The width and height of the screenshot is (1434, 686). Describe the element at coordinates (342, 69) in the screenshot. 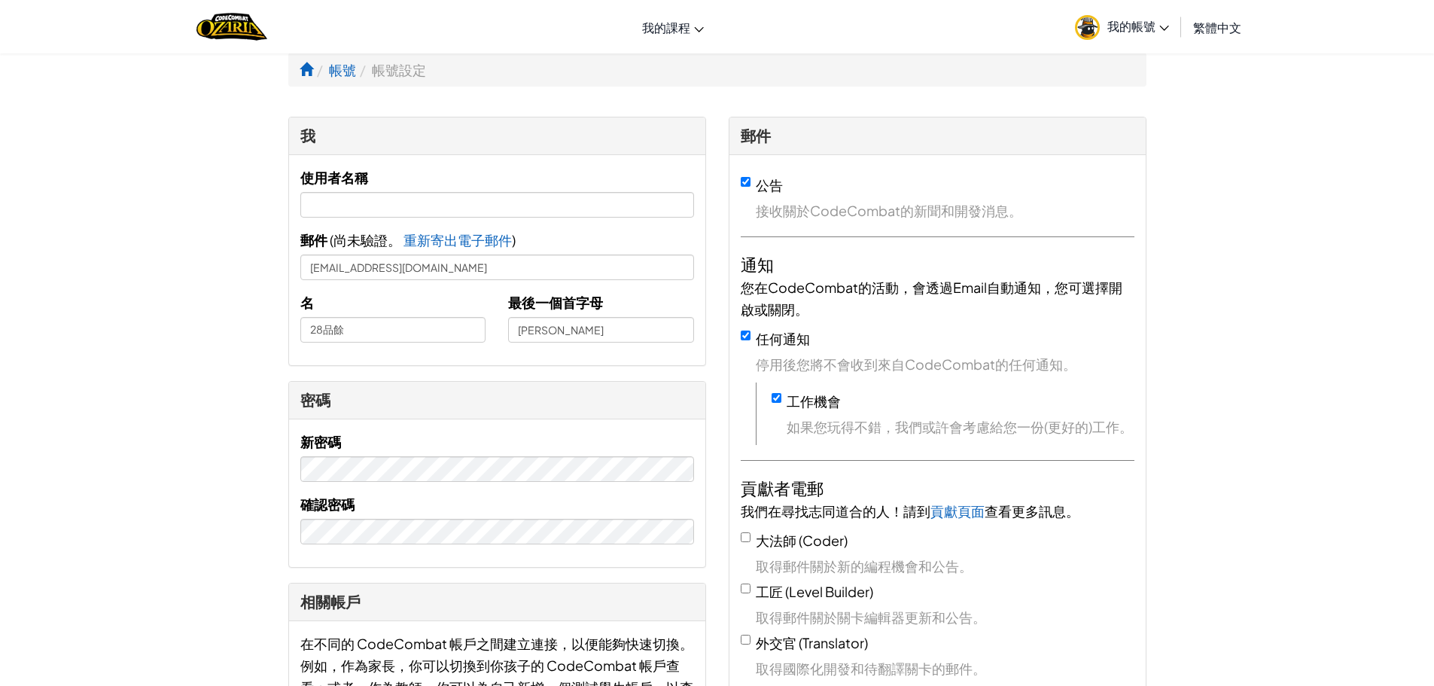

I see `a: 帳號` at that location.